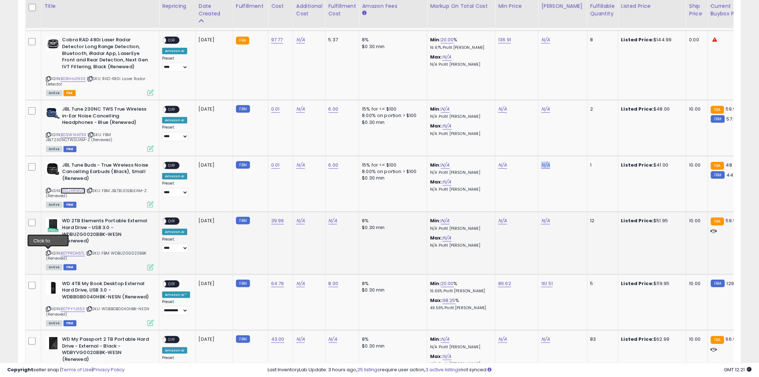 The image size is (759, 377). What do you see at coordinates (105, 350) in the screenshot?
I see `b: WD My Passport 2 TB Portable Hard Drive - External - Black - WDBYVG0020BBK-WESN (Renewed)` at bounding box center [105, 350].